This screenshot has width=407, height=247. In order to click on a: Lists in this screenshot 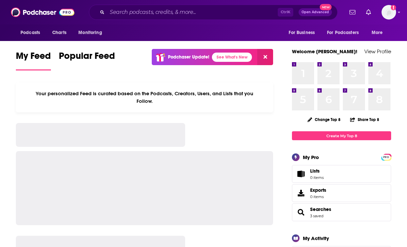, I will do `click(342, 174)`.